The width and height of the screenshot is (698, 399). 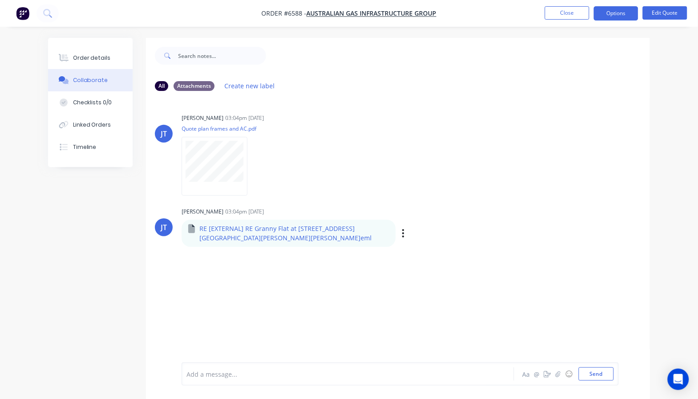 I want to click on button: Timeline, so click(x=90, y=147).